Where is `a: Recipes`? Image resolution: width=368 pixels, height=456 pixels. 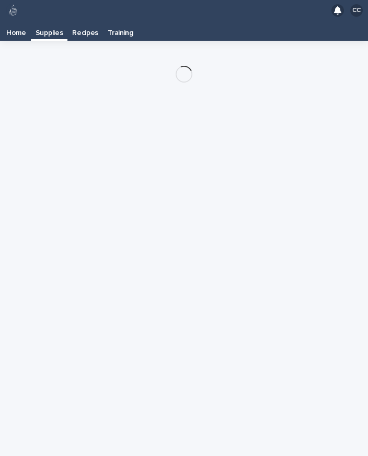 a: Recipes is located at coordinates (85, 31).